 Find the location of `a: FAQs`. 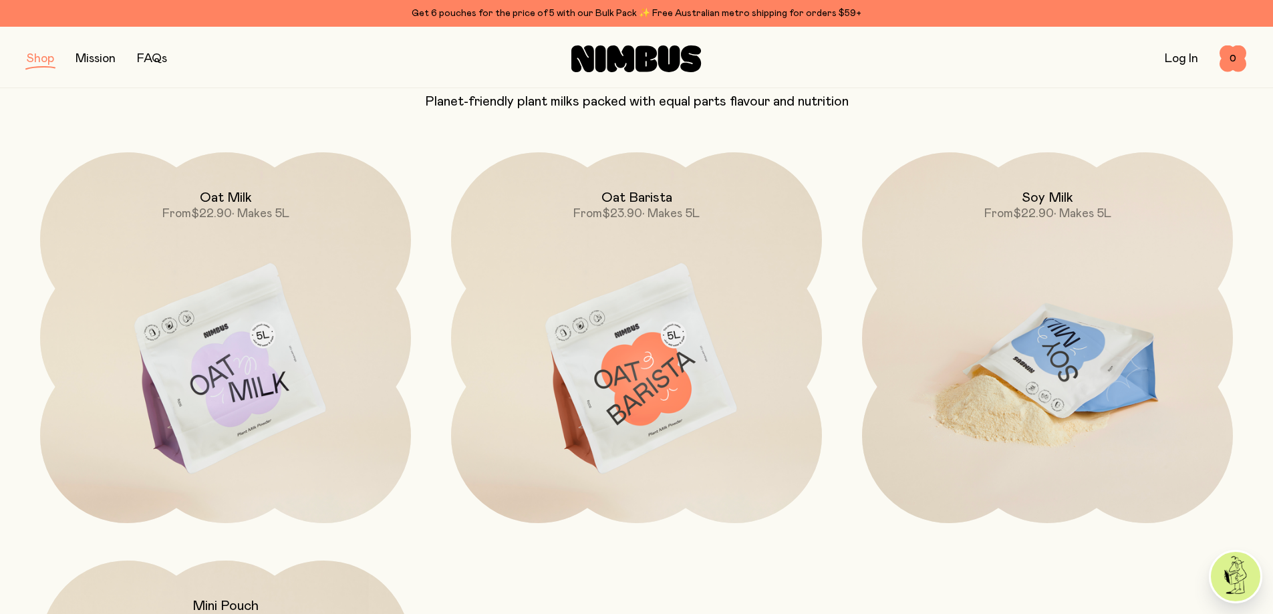

a: FAQs is located at coordinates (152, 59).